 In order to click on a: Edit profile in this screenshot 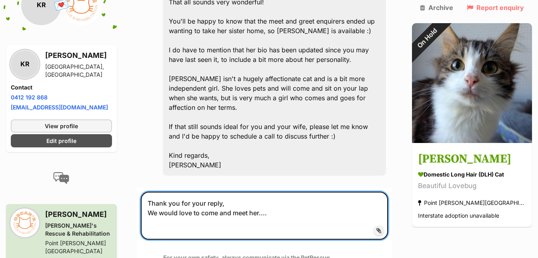, I will do `click(61, 141)`.